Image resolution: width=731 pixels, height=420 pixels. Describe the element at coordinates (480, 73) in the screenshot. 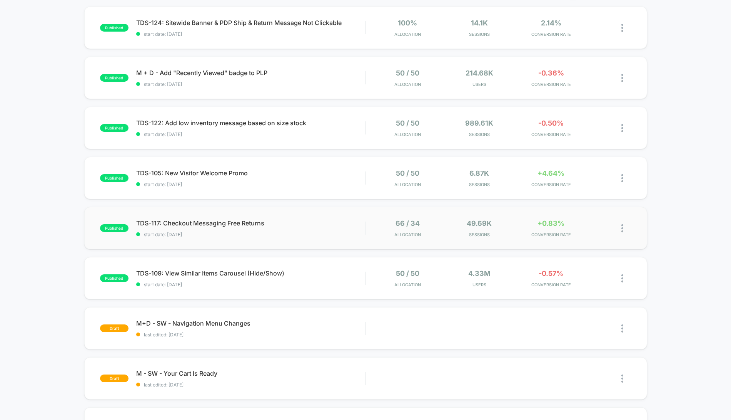

I see `span: 214.68k` at that location.